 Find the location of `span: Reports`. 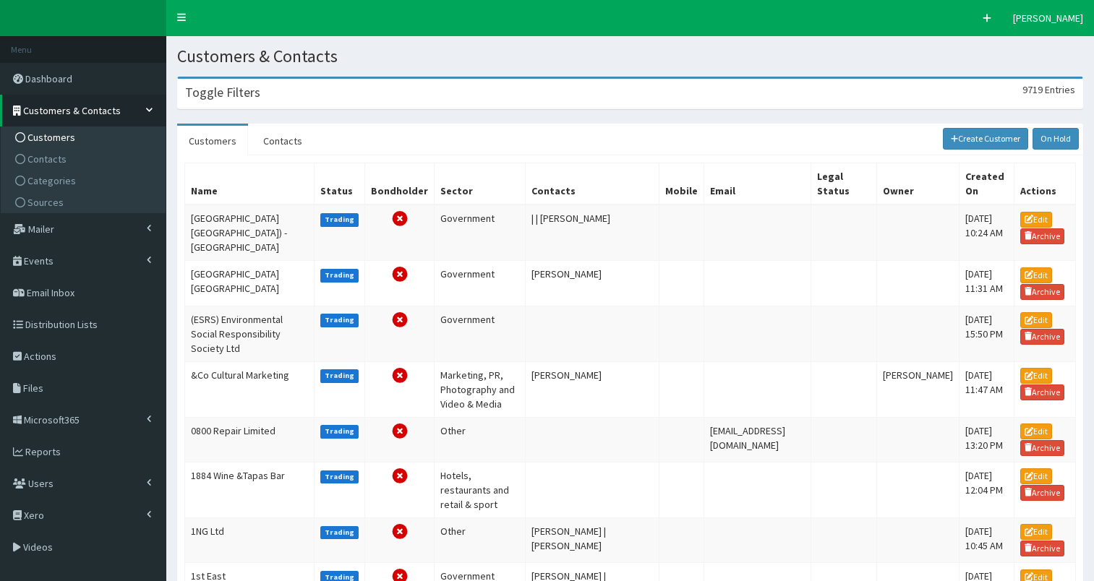

span: Reports is located at coordinates (43, 452).